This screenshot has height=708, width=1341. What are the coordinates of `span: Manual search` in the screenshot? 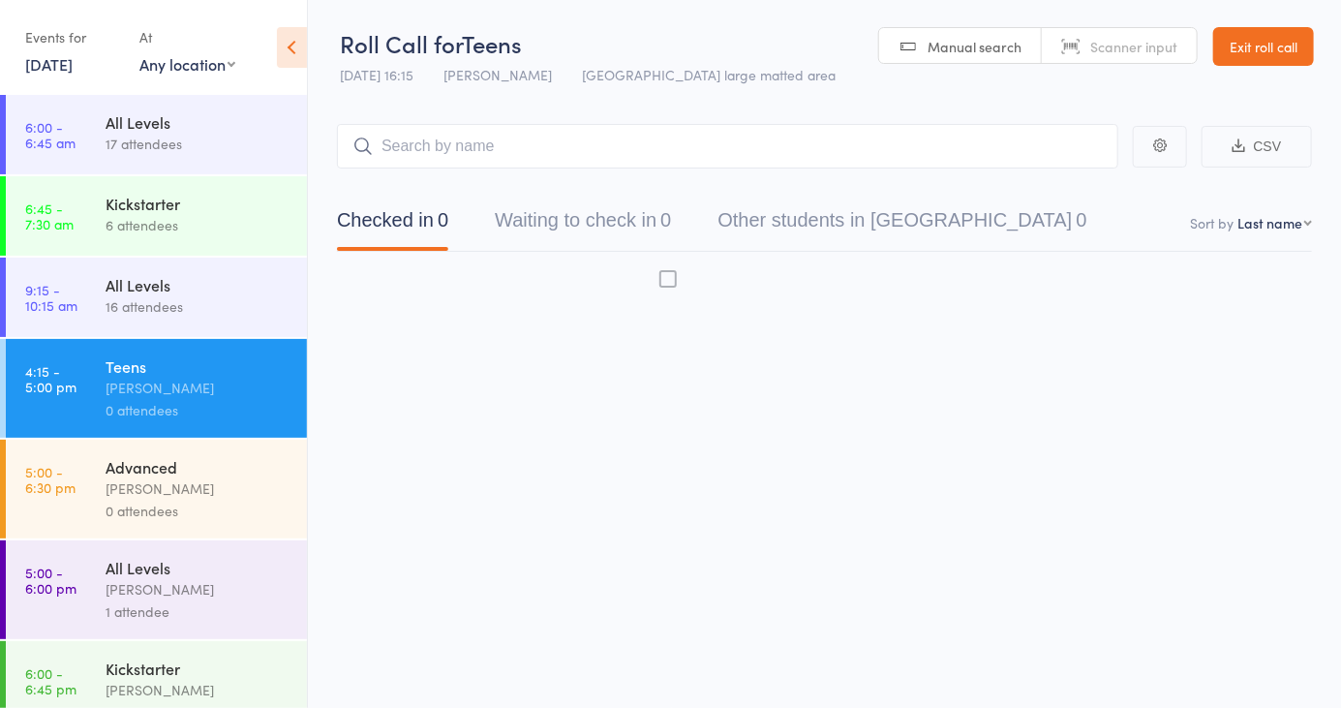 It's located at (974, 46).